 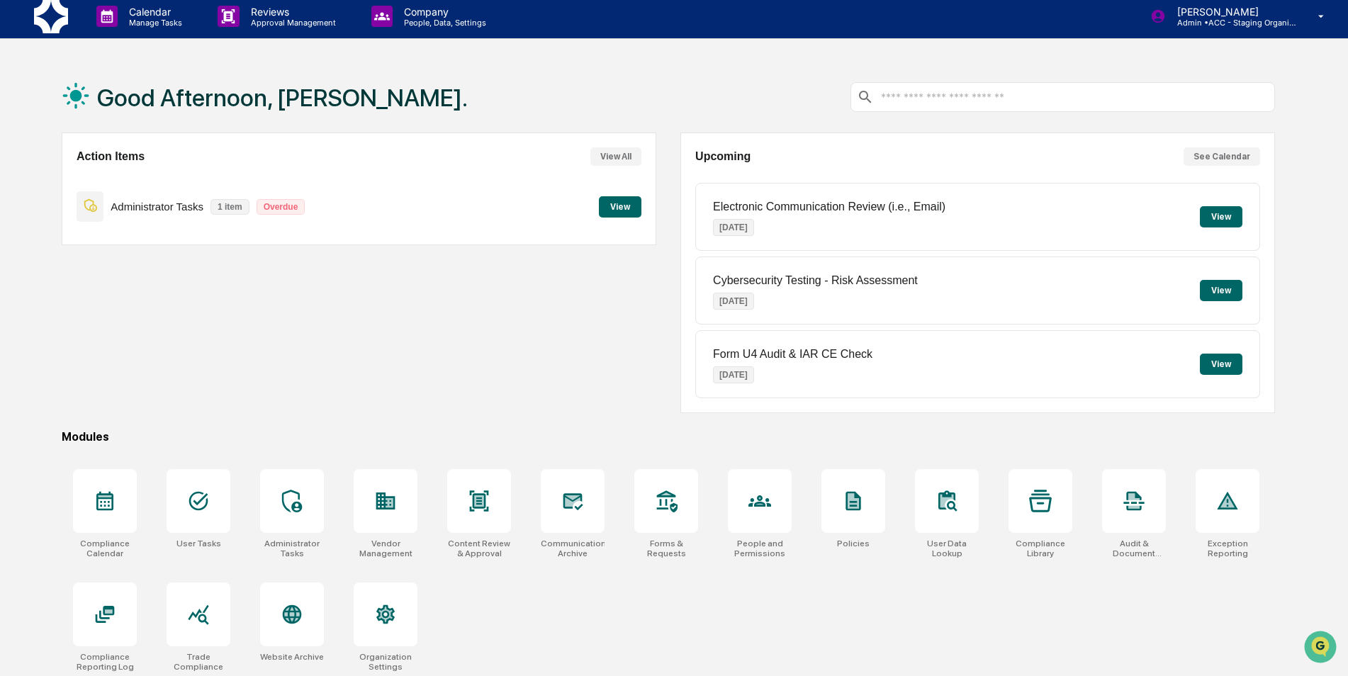 I want to click on div: Forms & Requests, so click(x=666, y=548).